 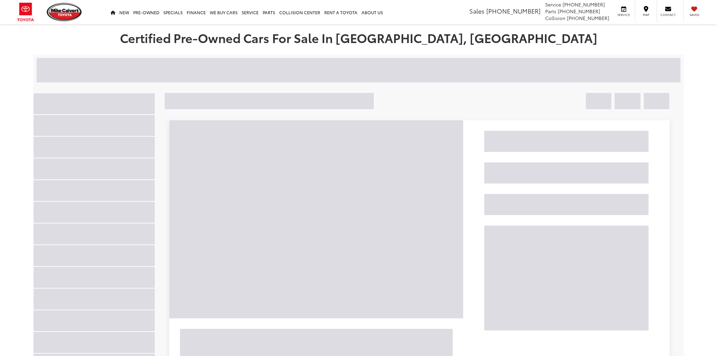 What do you see at coordinates (668, 15) in the screenshot?
I see `span: Contact` at bounding box center [668, 15].